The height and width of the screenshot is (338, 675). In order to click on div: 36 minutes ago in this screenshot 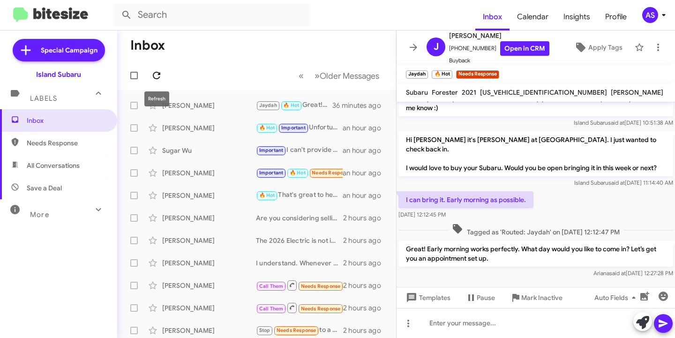, I will do `click(360, 105)`.